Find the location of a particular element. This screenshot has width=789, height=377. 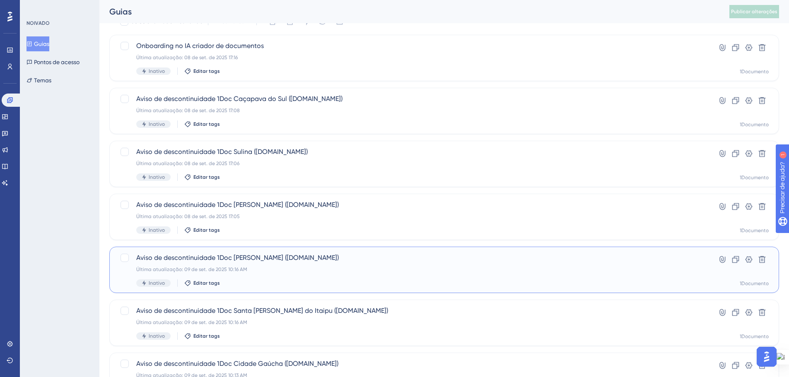

font: Última atualização: 08 de set. de 2025 17:16 is located at coordinates (187, 58).